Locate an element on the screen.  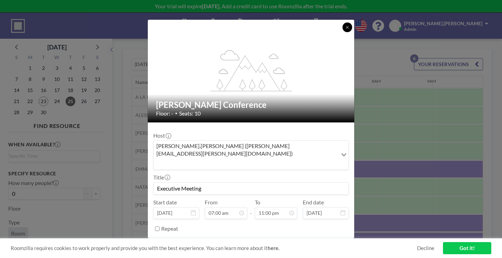
span: Floor: - is located at coordinates (165, 113).